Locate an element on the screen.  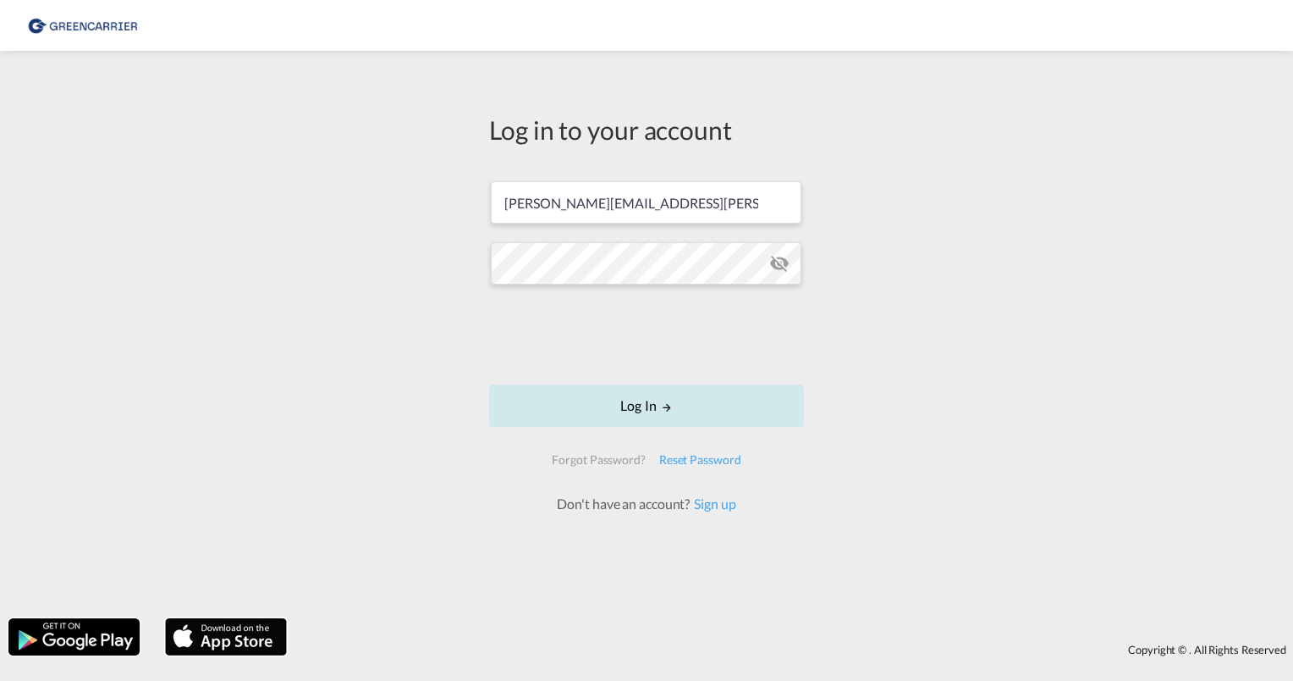
img: apple.png is located at coordinates (226, 637).